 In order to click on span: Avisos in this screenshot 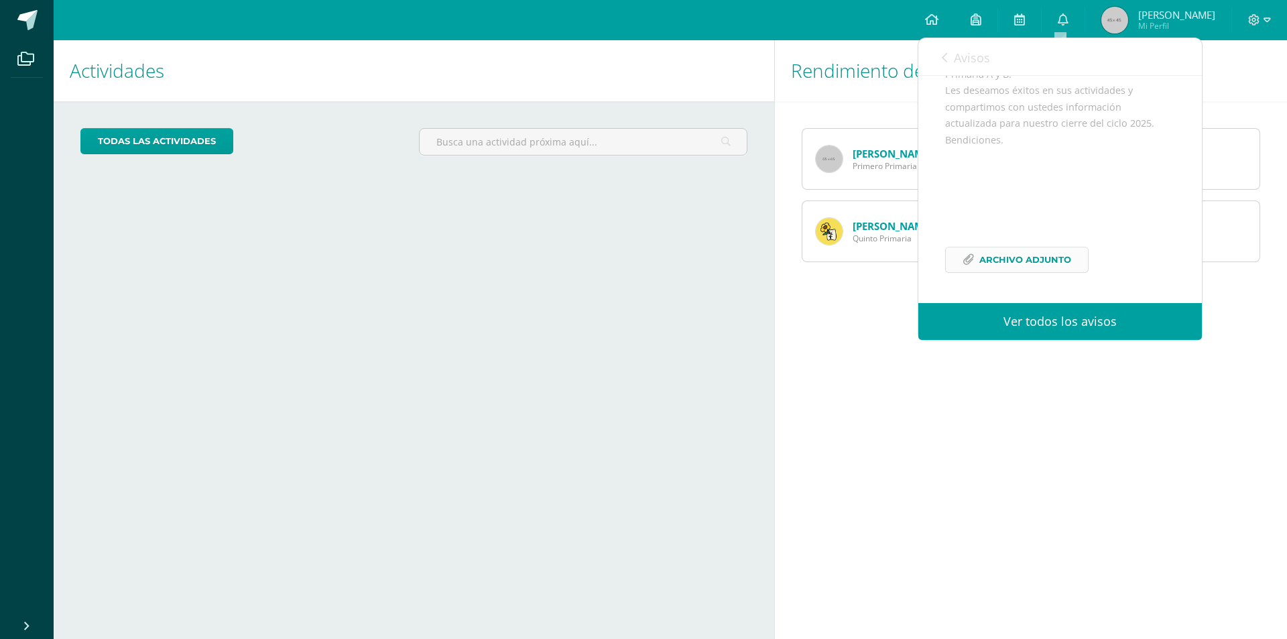, I will do `click(972, 58)`.